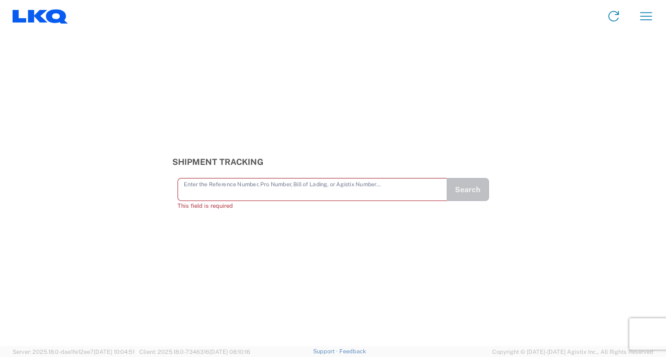 This screenshot has width=666, height=357. Describe the element at coordinates (352, 351) in the screenshot. I see `a: Feedback` at that location.